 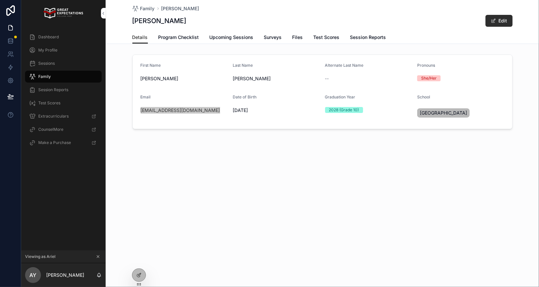 I want to click on span: Alternate Last Name, so click(x=345, y=65).